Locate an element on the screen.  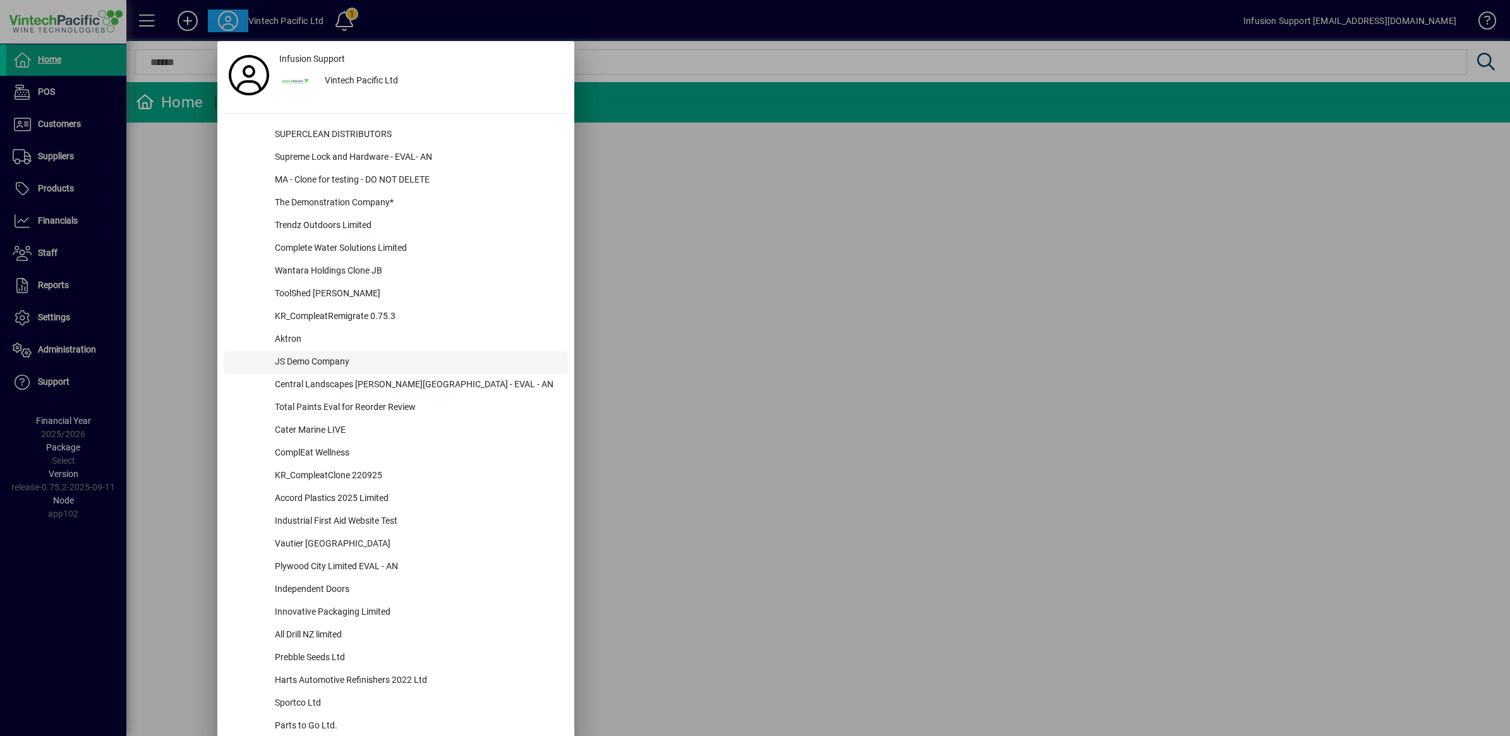
button: Total Paints Eval for Reorder Review is located at coordinates (396, 408).